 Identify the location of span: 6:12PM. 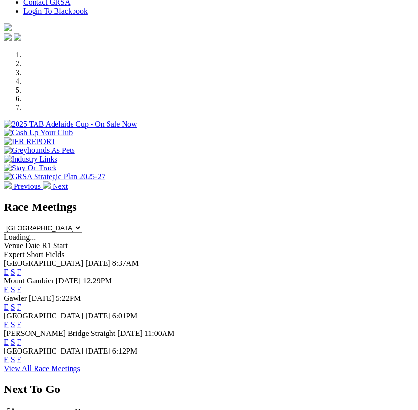
(125, 350).